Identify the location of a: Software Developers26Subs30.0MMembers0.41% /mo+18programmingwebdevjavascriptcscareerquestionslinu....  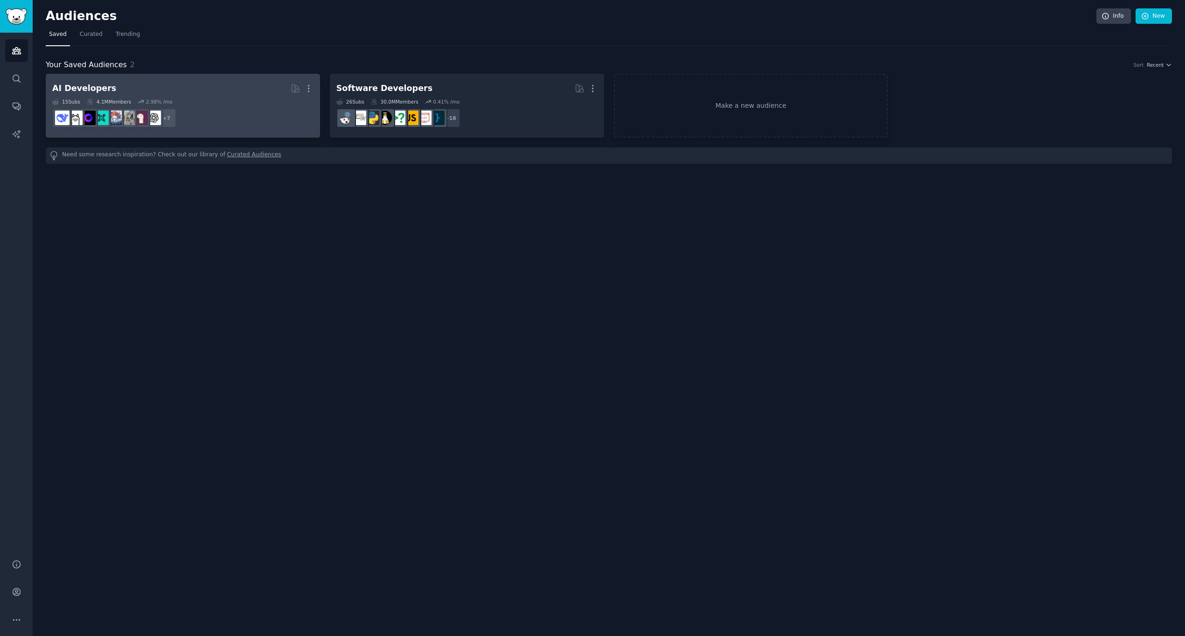
(467, 105).